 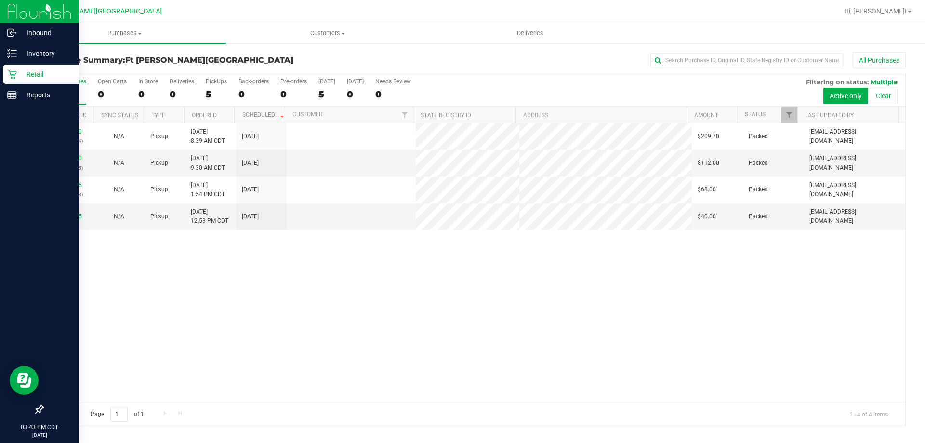 What do you see at coordinates (601, 115) in the screenshot?
I see `th: Address` at bounding box center [601, 115].